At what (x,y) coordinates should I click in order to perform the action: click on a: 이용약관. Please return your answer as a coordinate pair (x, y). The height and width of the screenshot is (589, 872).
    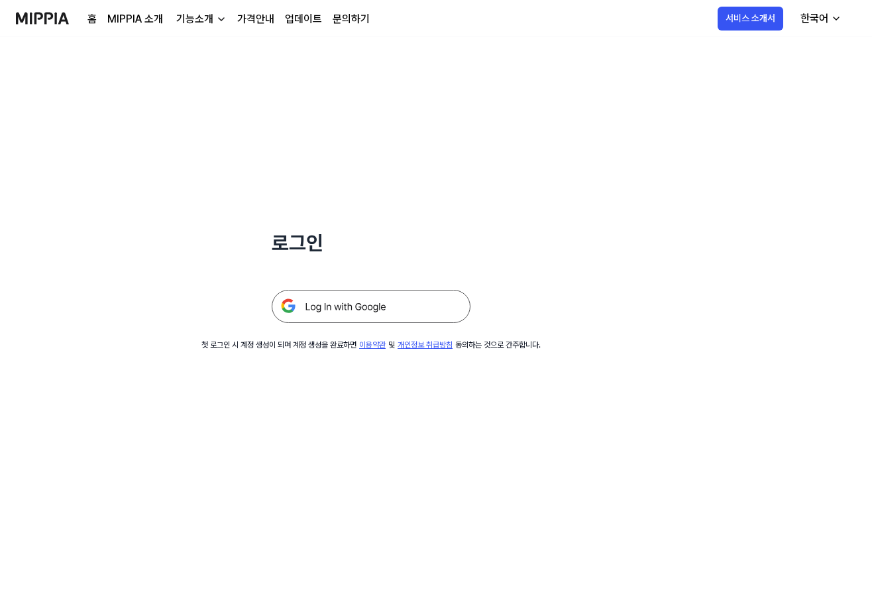
    Looking at the image, I should click on (373, 345).